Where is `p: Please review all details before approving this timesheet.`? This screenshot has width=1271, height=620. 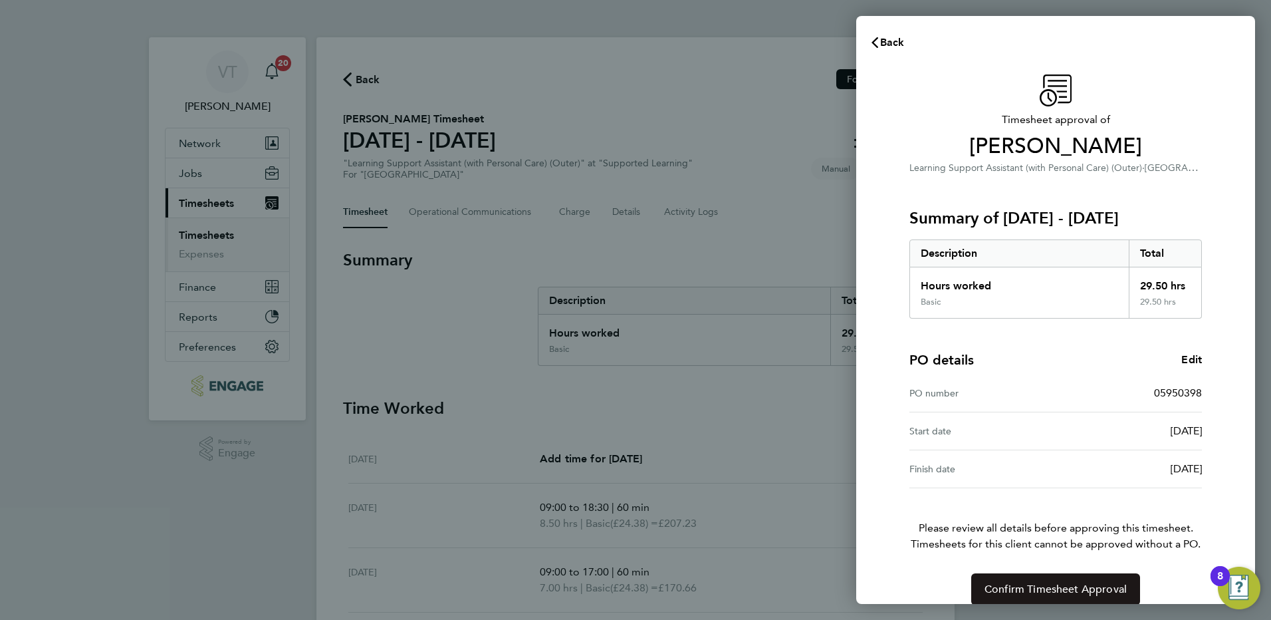
p: Please review all details before approving this timesheet. is located at coordinates (1056, 520).